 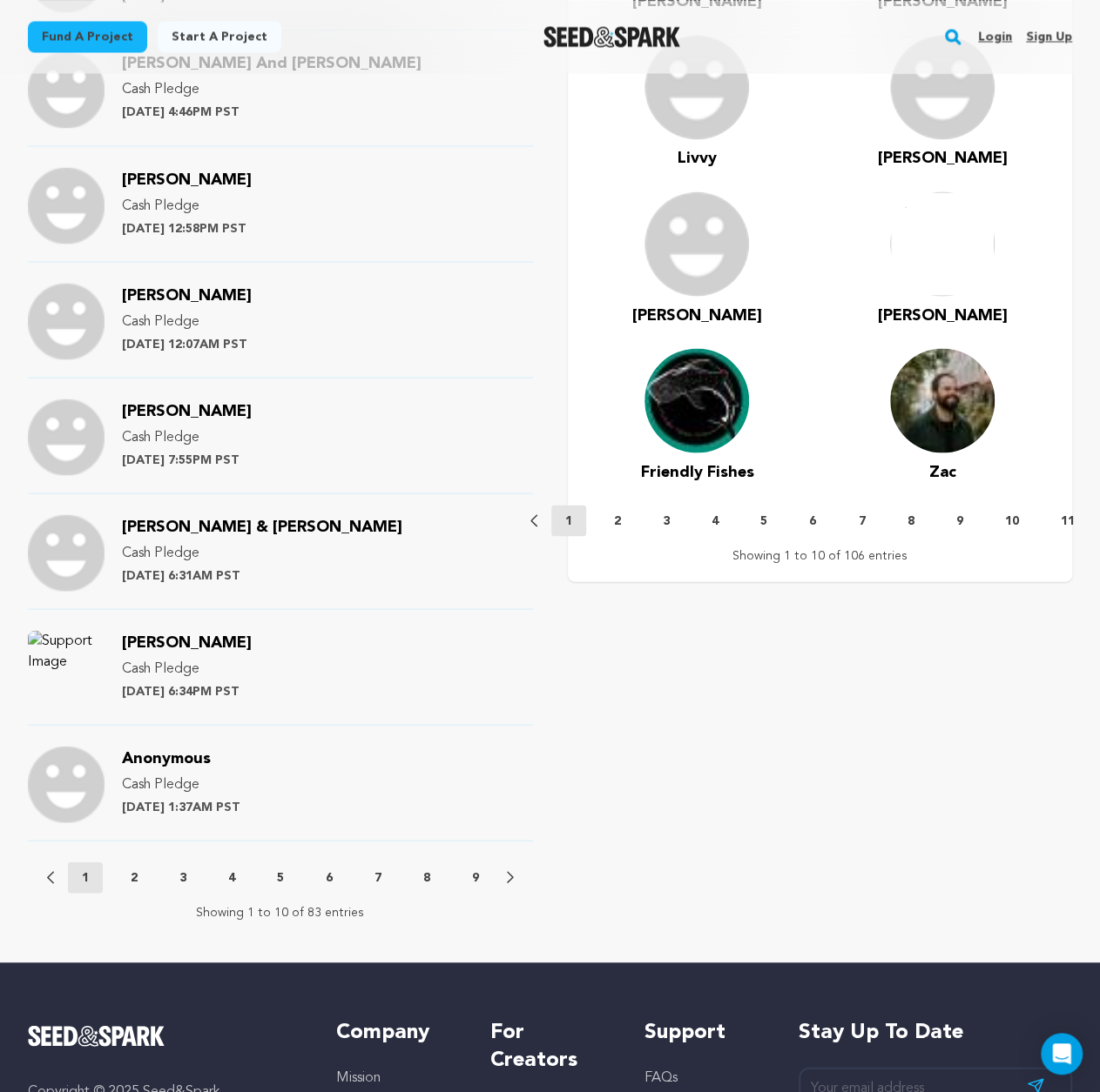 What do you see at coordinates (329, 877) in the screenshot?
I see `p: 6` at bounding box center [329, 877].